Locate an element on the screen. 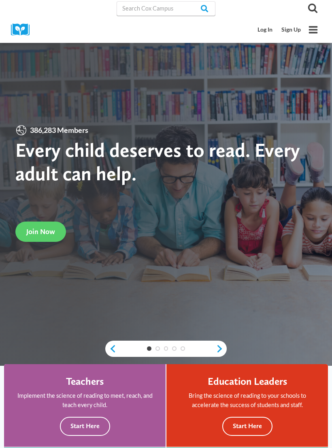 The height and width of the screenshot is (448, 332). a: 3 is located at coordinates (166, 348).